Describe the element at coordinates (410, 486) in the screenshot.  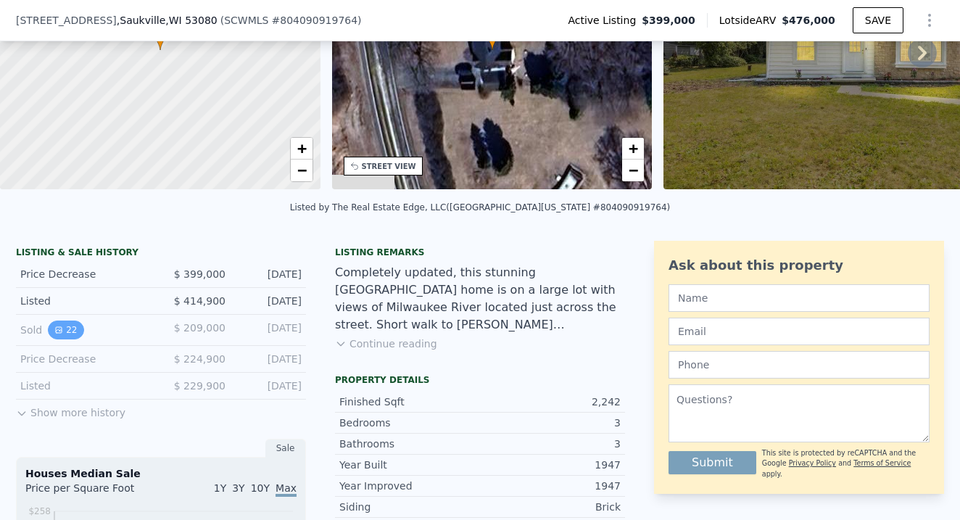
I see `div: Year Improved` at that location.